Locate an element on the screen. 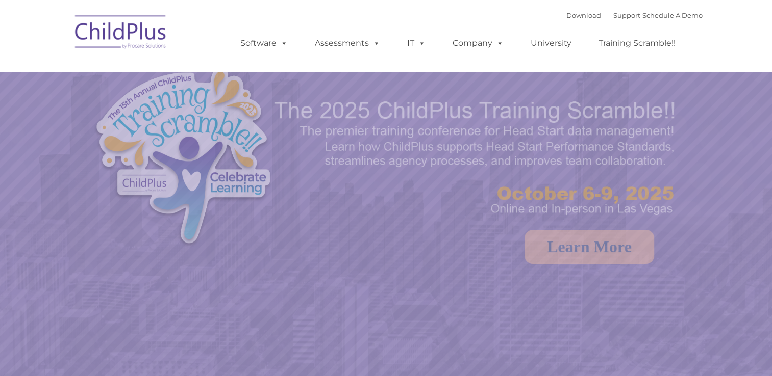  a: IT is located at coordinates (416, 43).